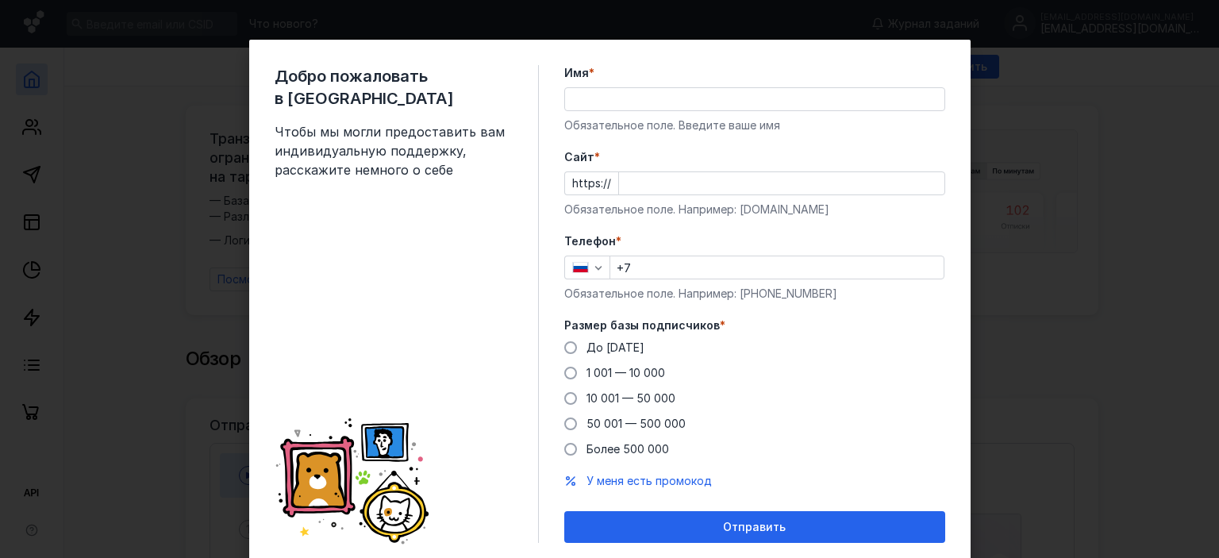  I want to click on span: Телефон, so click(590, 241).